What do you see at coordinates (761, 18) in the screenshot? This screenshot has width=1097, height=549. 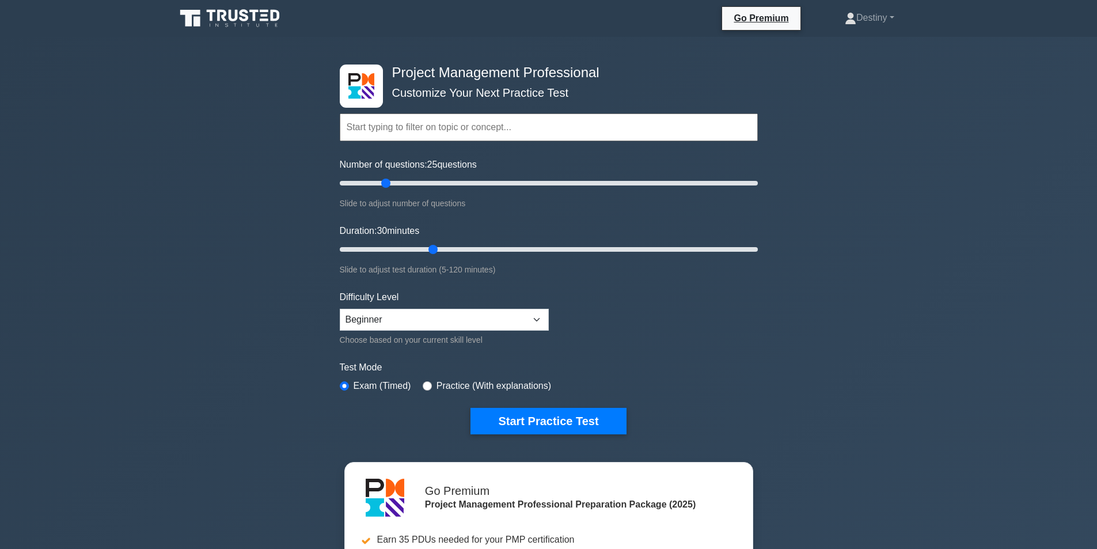 I see `a: Go Premium` at bounding box center [761, 18].